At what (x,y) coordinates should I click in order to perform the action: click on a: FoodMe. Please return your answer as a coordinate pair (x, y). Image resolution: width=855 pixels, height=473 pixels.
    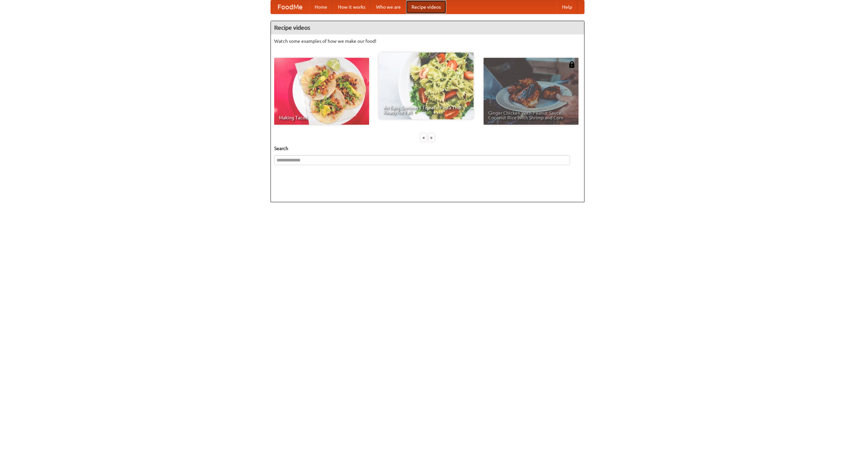
    Looking at the image, I should click on (290, 7).